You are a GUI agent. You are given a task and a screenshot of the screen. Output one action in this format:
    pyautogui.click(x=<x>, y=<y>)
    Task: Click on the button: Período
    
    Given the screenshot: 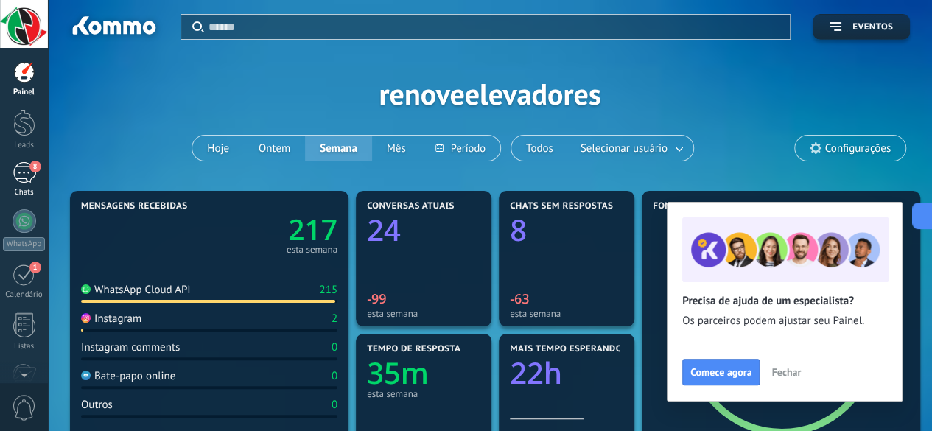 What is the action you would take?
    pyautogui.click(x=460, y=148)
    